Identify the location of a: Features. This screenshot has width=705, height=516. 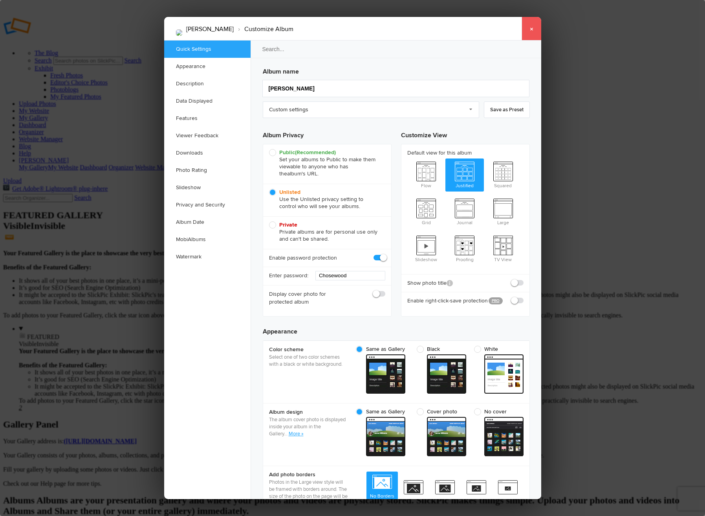
(208, 118).